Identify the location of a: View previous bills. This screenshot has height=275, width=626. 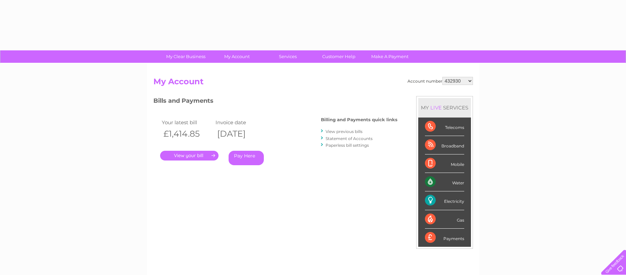
(344, 131).